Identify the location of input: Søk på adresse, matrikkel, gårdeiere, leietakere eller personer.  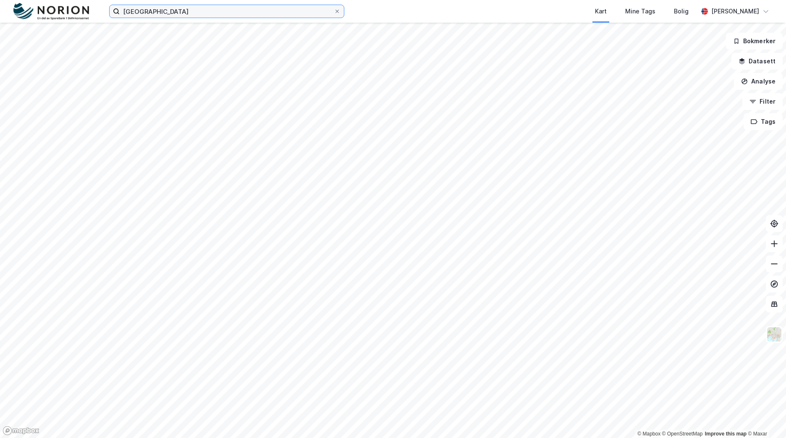
(227, 11).